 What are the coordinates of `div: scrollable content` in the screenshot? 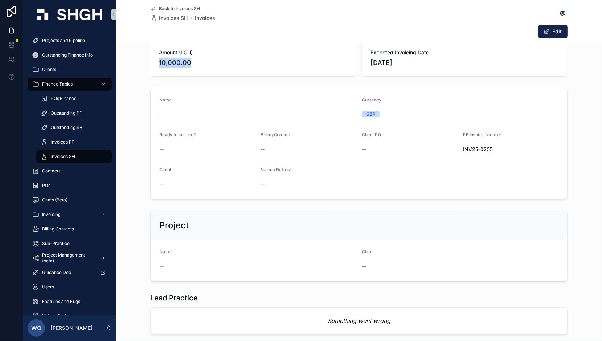 It's located at (70, 172).